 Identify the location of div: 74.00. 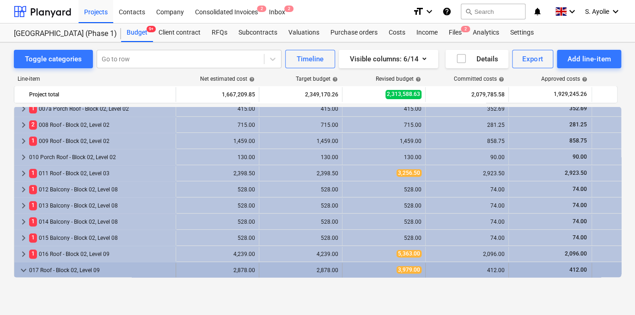
(466, 206).